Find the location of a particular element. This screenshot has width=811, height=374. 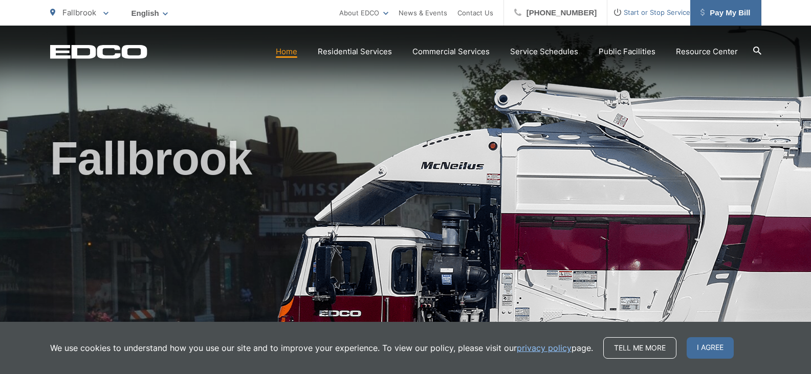

a: About EDCO is located at coordinates (364, 13).